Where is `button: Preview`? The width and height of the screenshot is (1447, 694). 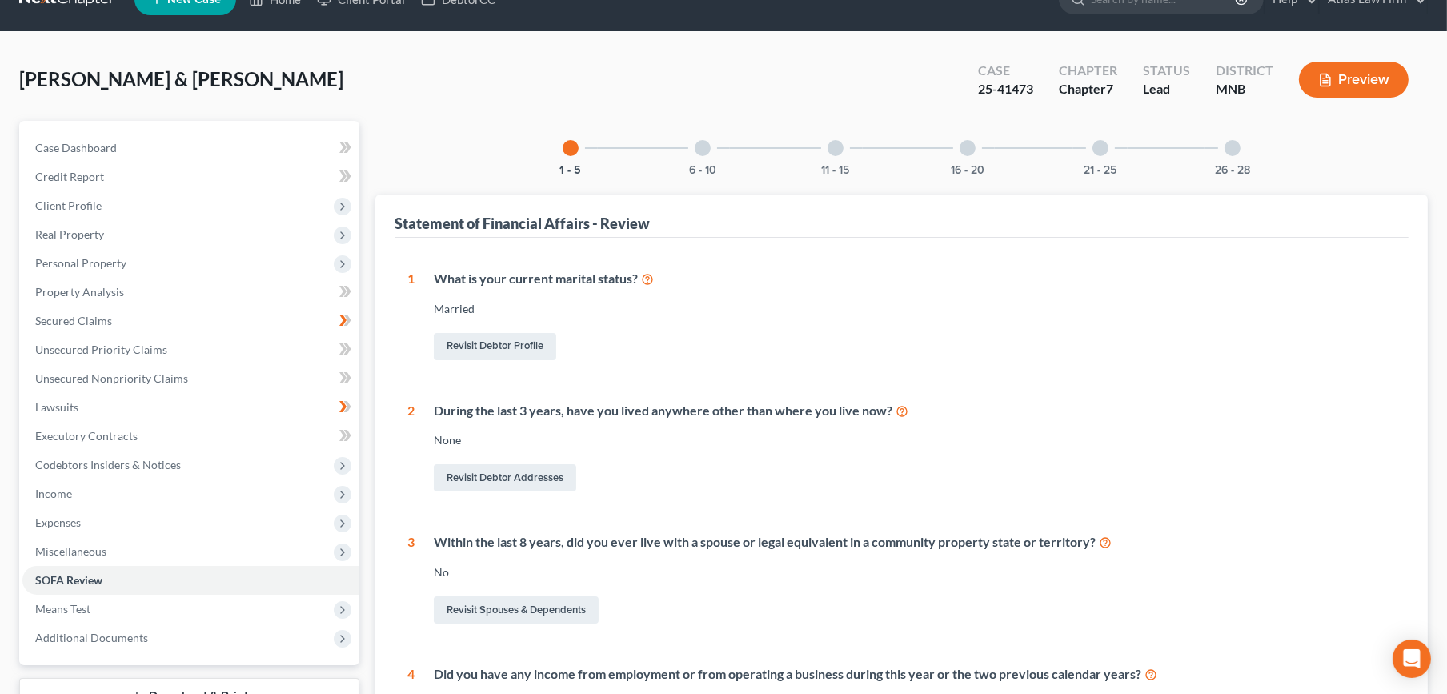
button: Preview is located at coordinates (1353, 79).